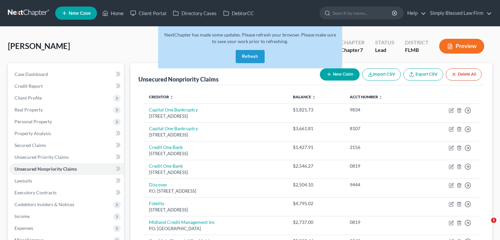 The height and width of the screenshot is (240, 500). What do you see at coordinates (317, 147) in the screenshot?
I see `div: $1,427.91` at bounding box center [317, 147].